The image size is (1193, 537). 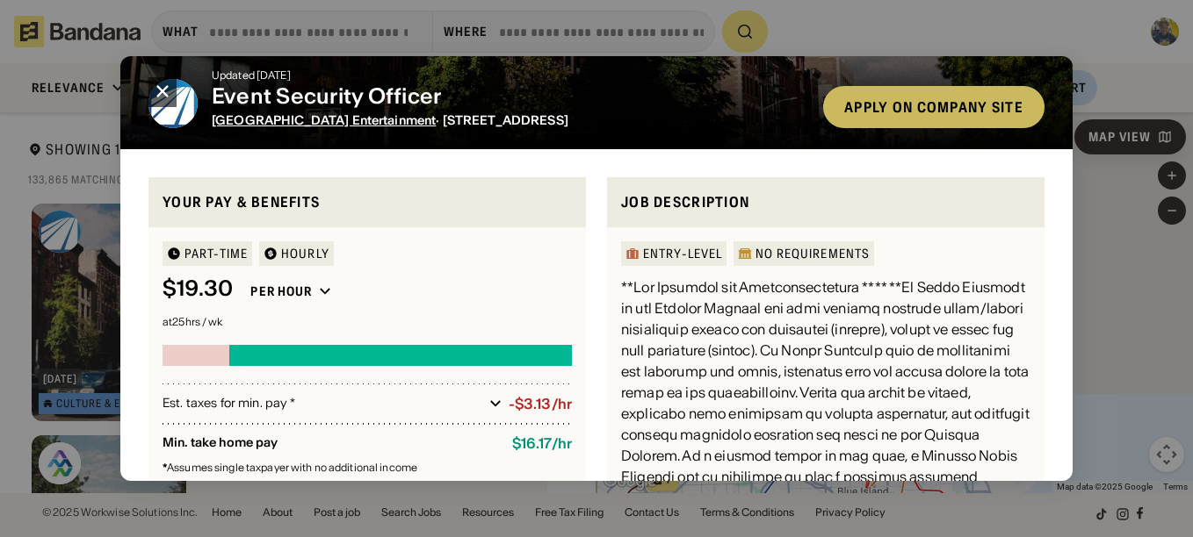 I want to click on div: Apply on company site, so click(x=934, y=107).